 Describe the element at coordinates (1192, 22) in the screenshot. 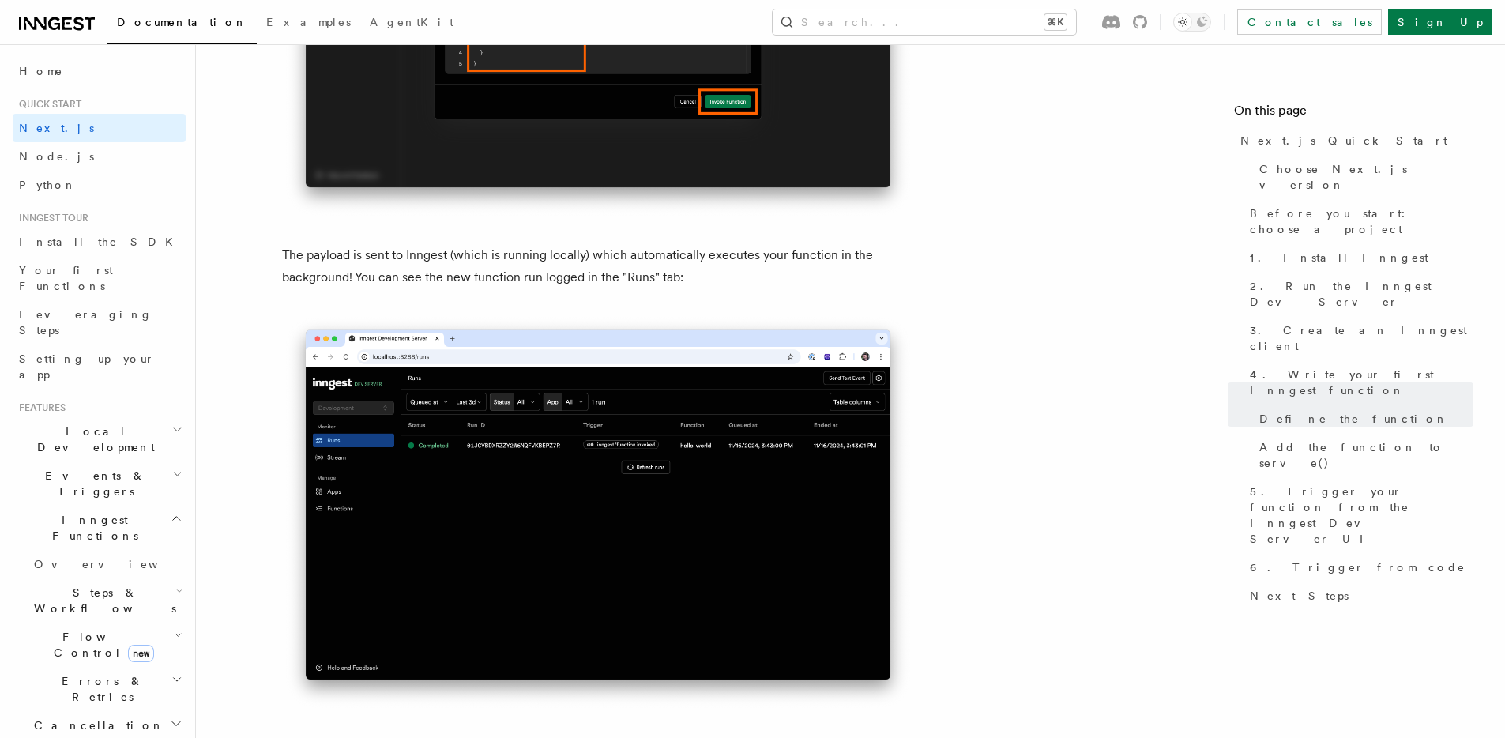

I see `button: Toggle dark mode` at that location.